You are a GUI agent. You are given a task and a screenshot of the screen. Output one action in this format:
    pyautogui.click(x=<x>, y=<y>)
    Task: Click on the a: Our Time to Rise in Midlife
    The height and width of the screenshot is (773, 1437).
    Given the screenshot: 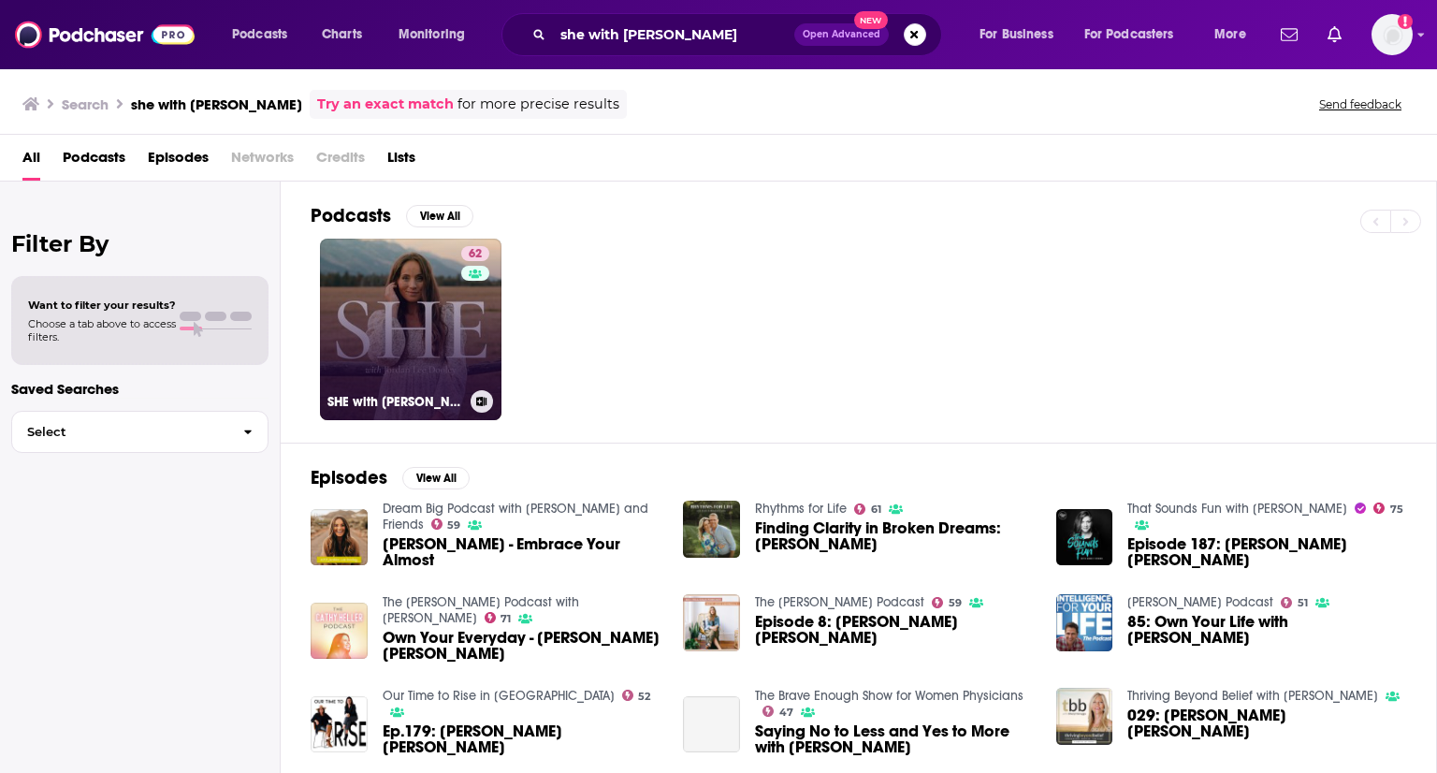 What is the action you would take?
    pyautogui.click(x=498, y=695)
    